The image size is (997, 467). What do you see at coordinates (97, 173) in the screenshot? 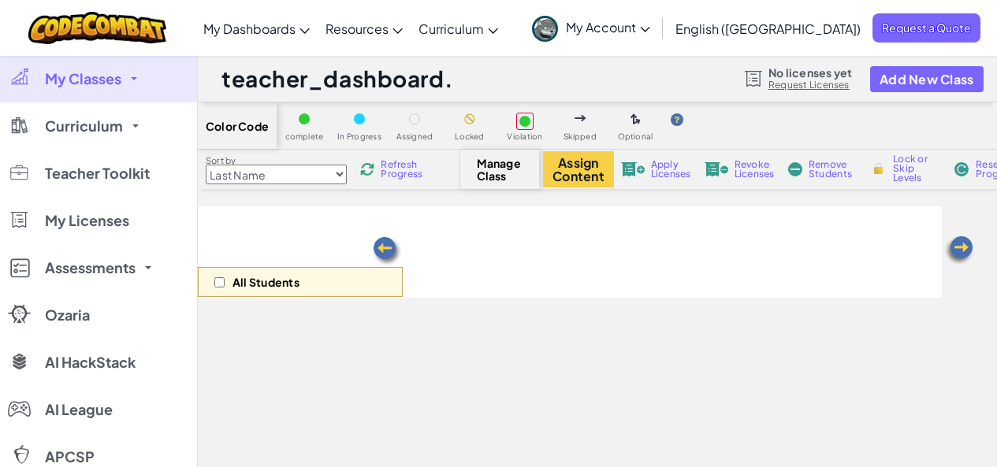
I see `span: Teacher Toolkit` at bounding box center [97, 173].